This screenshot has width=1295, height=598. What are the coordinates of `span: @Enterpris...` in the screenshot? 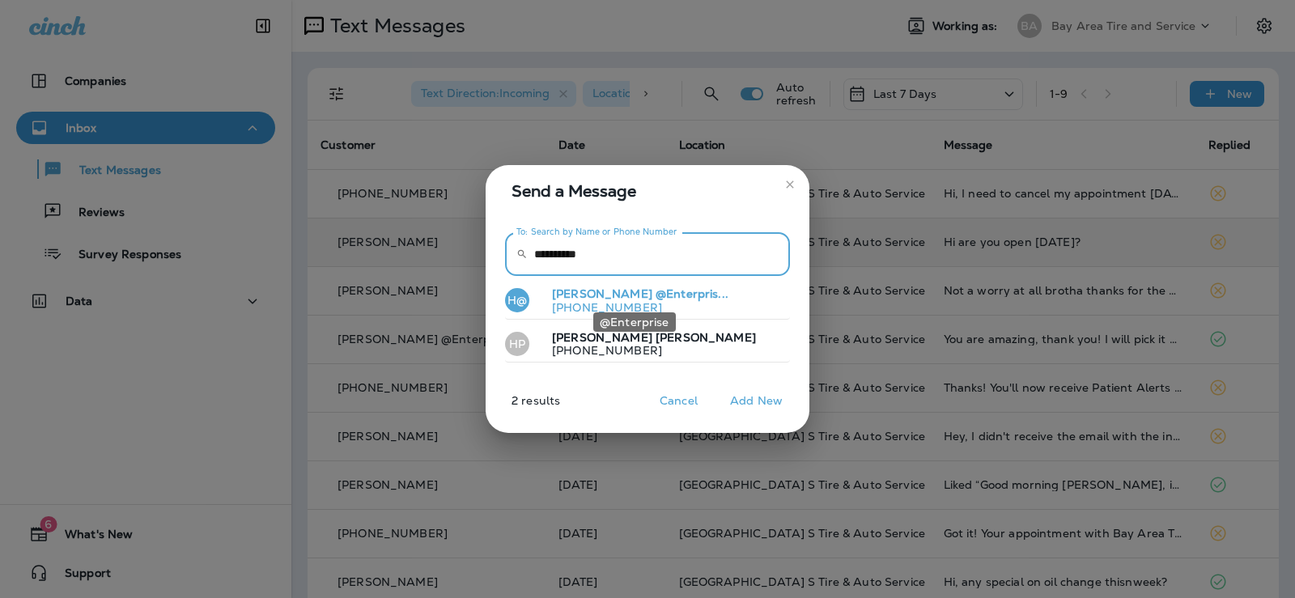 It's located at (692, 294).